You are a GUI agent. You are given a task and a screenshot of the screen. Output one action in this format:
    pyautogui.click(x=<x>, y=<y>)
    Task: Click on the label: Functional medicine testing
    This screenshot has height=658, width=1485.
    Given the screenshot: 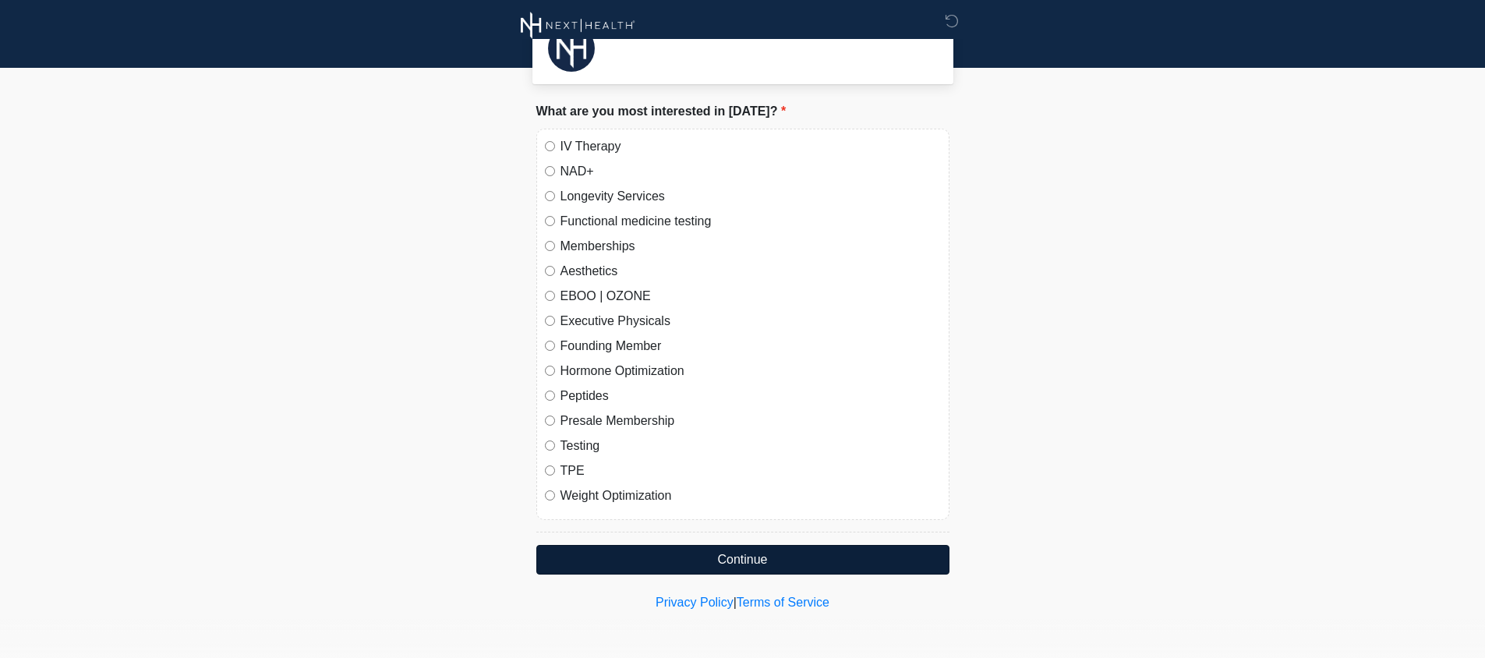 What is the action you would take?
    pyautogui.click(x=751, y=221)
    